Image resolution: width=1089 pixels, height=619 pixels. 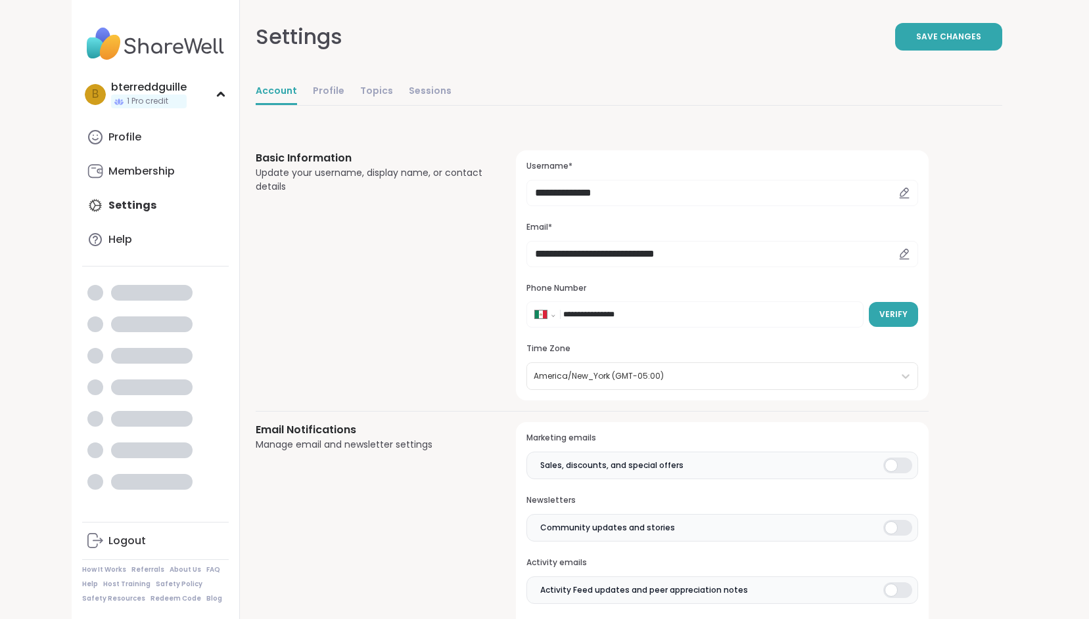 What do you see at coordinates (370, 445) in the screenshot?
I see `div: Manage email and newsletter settings` at bounding box center [370, 445].